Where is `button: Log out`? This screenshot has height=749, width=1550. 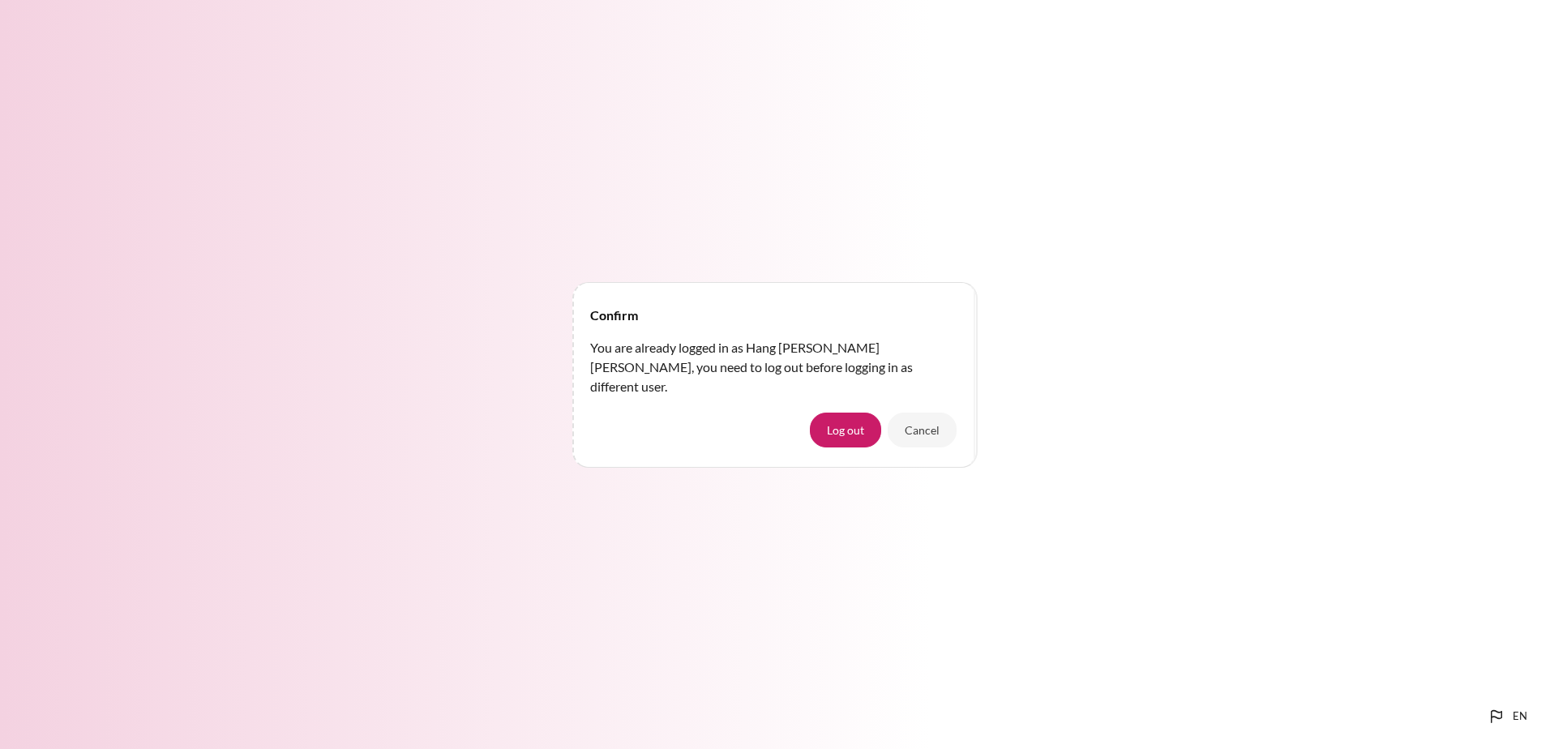 button: Log out is located at coordinates (846, 430).